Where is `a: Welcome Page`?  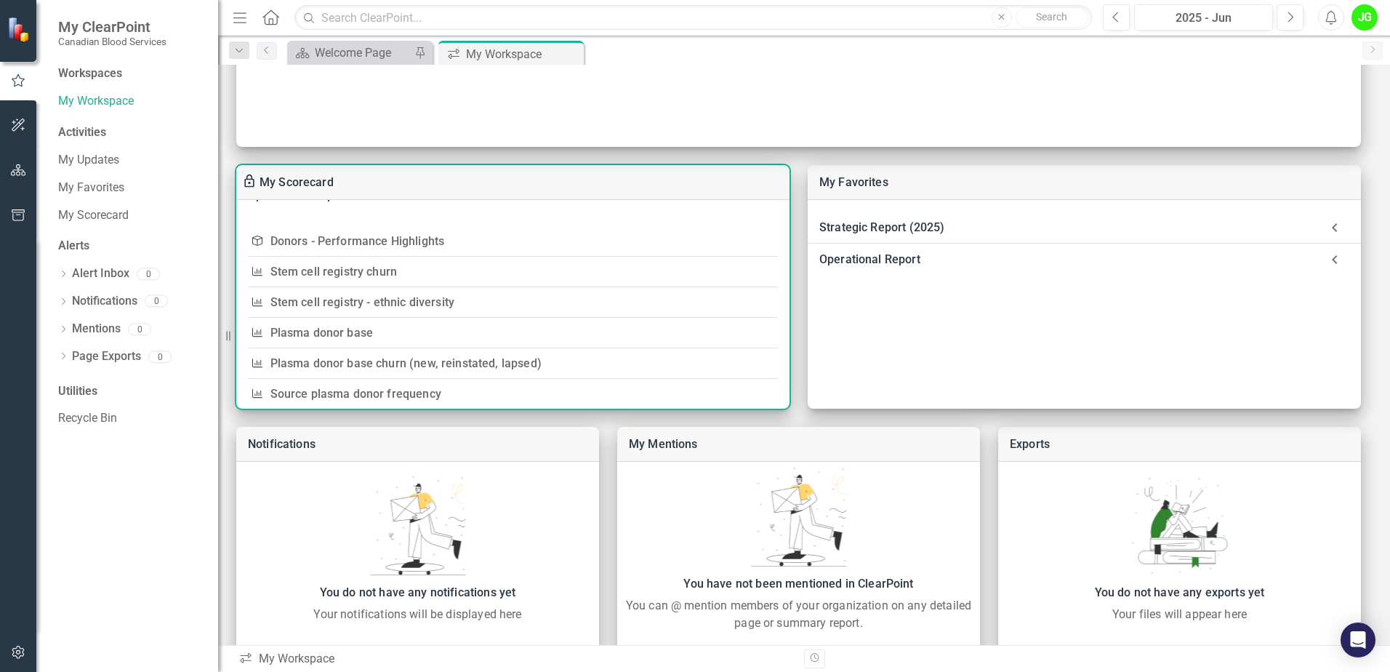 a: Welcome Page is located at coordinates (350, 52).